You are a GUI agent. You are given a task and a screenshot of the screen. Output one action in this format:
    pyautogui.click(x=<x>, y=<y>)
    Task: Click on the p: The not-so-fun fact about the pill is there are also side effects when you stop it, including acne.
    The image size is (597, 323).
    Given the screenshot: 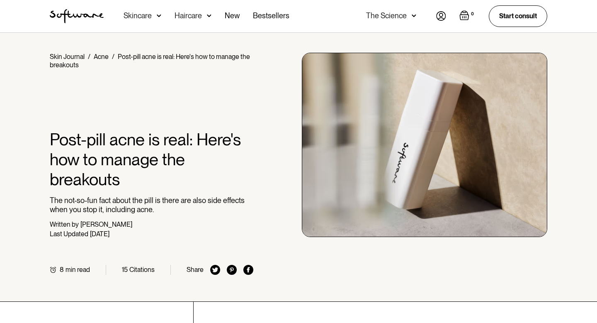 What is the action you would take?
    pyautogui.click(x=151, y=205)
    